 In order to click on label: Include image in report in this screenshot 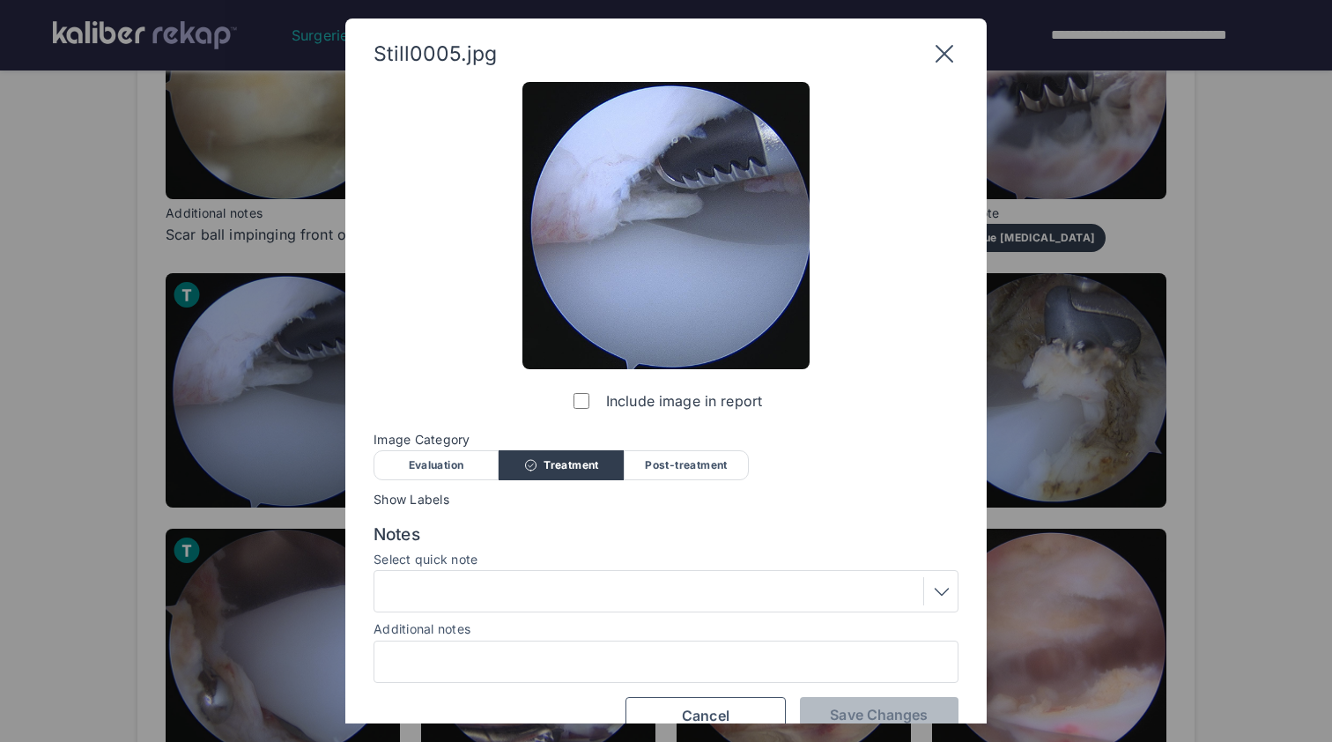, I will do `click(666, 401)`.